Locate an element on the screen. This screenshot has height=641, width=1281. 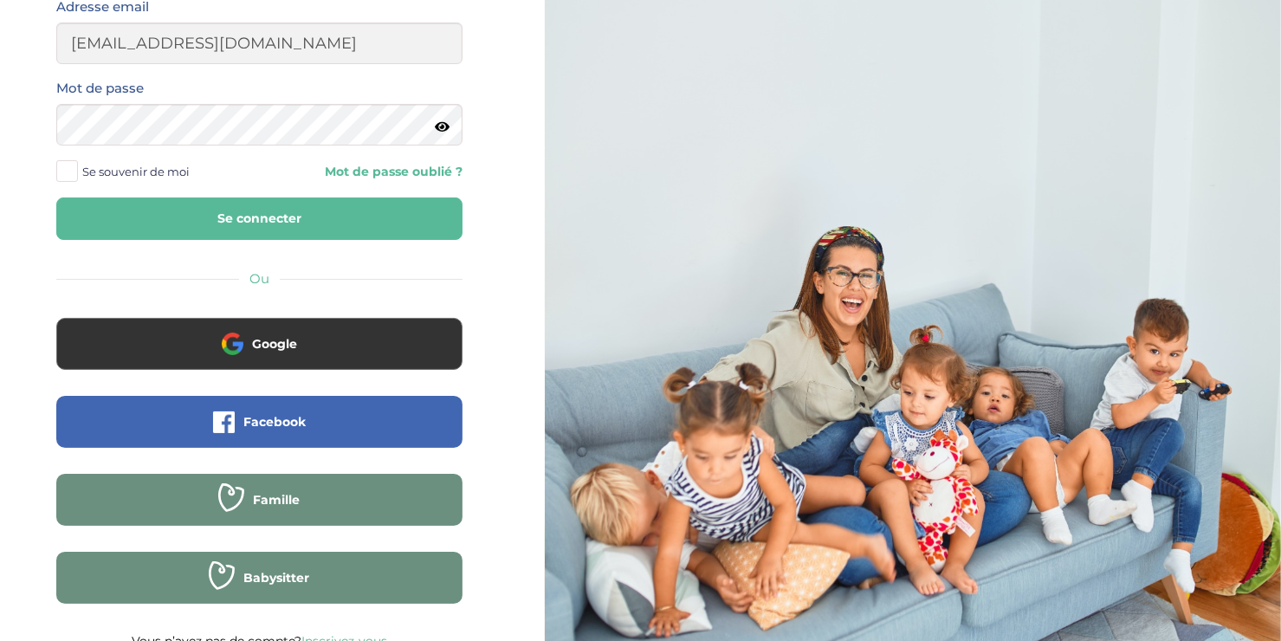
a: Mot de passe oublié ? is located at coordinates (366, 171).